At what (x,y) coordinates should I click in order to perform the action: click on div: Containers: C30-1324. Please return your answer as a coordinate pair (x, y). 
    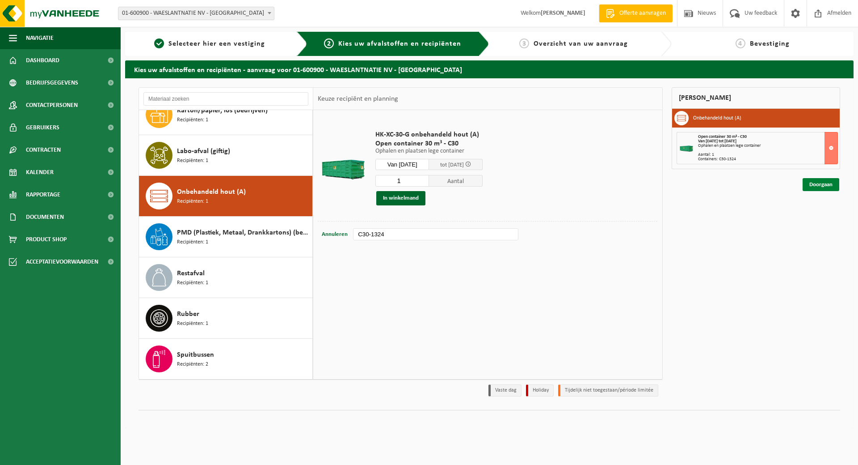
    Looking at the image, I should click on (768, 159).